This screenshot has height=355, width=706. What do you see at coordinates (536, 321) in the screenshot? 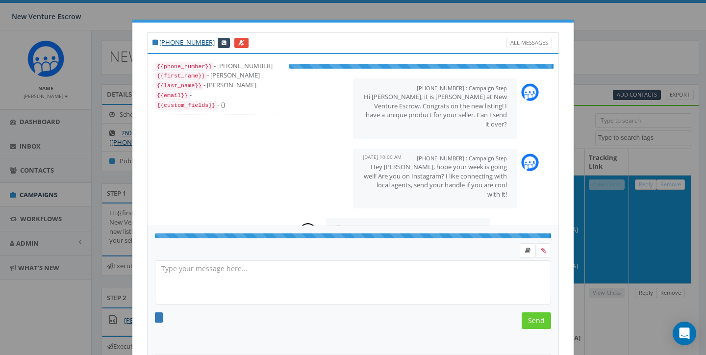
I see `input: Send` at bounding box center [536, 321].